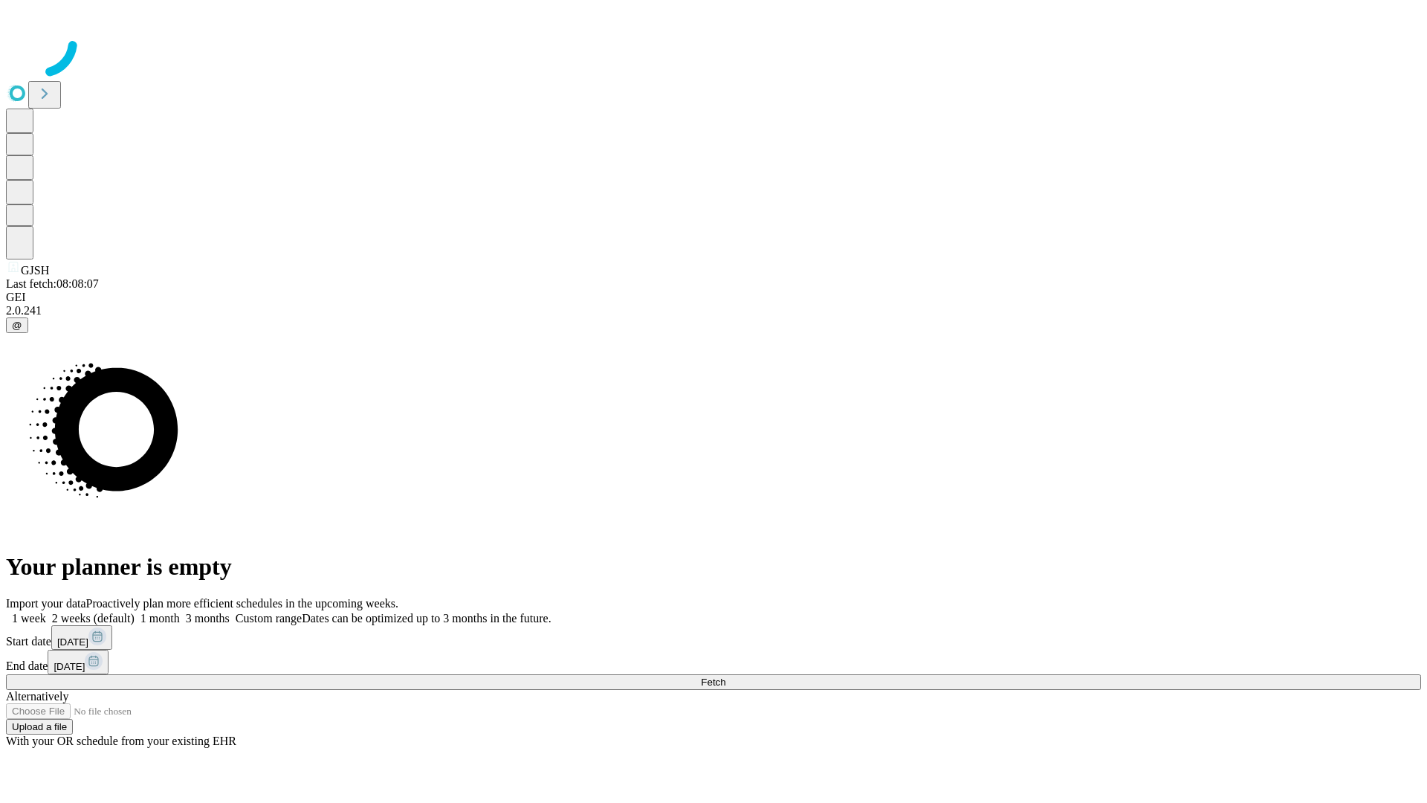 The width and height of the screenshot is (1427, 803). I want to click on span: Custom range, so click(268, 618).